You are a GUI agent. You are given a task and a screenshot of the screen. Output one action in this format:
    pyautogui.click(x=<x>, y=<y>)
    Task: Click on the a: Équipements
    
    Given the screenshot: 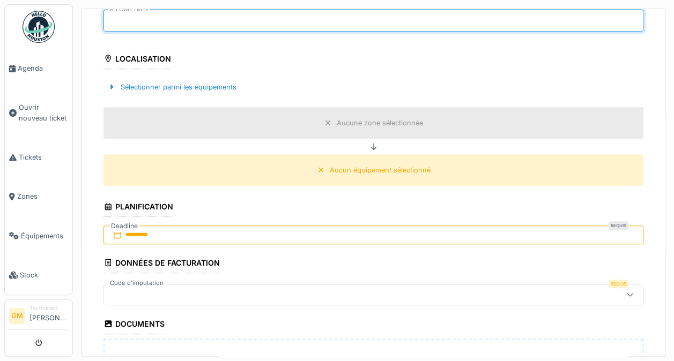 What is the action you would take?
    pyautogui.click(x=39, y=236)
    